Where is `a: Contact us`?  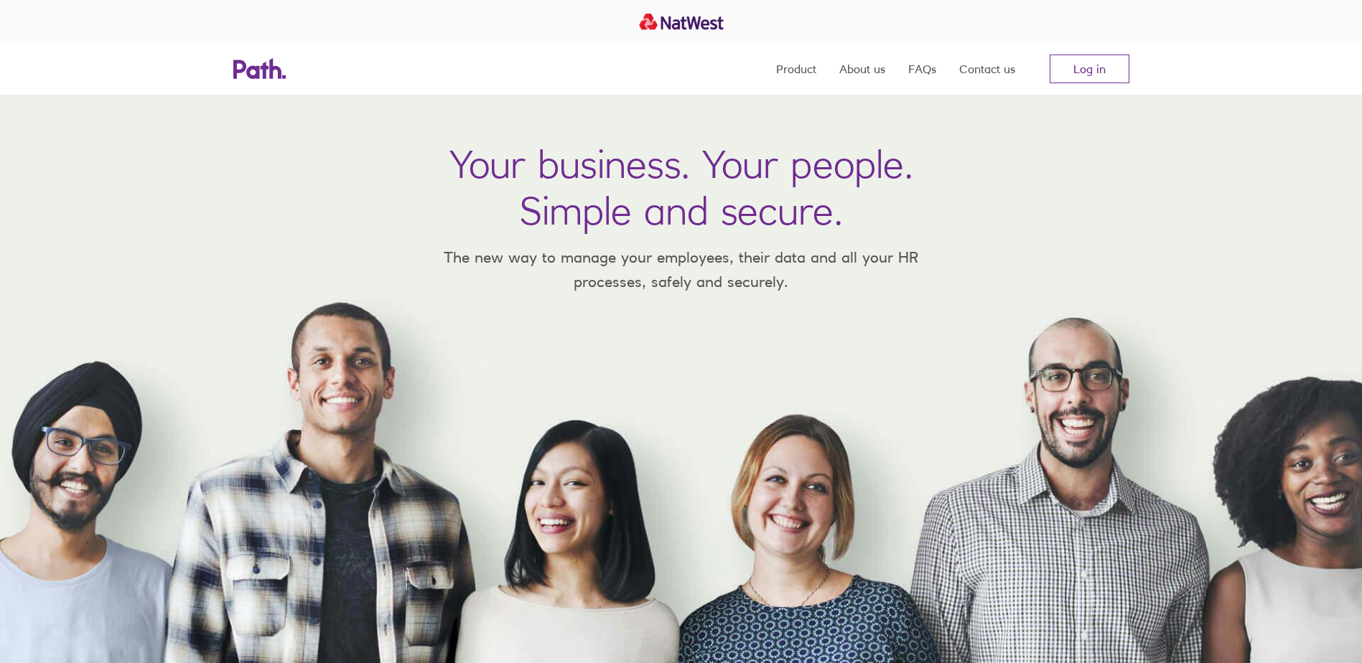 a: Contact us is located at coordinates (987, 69).